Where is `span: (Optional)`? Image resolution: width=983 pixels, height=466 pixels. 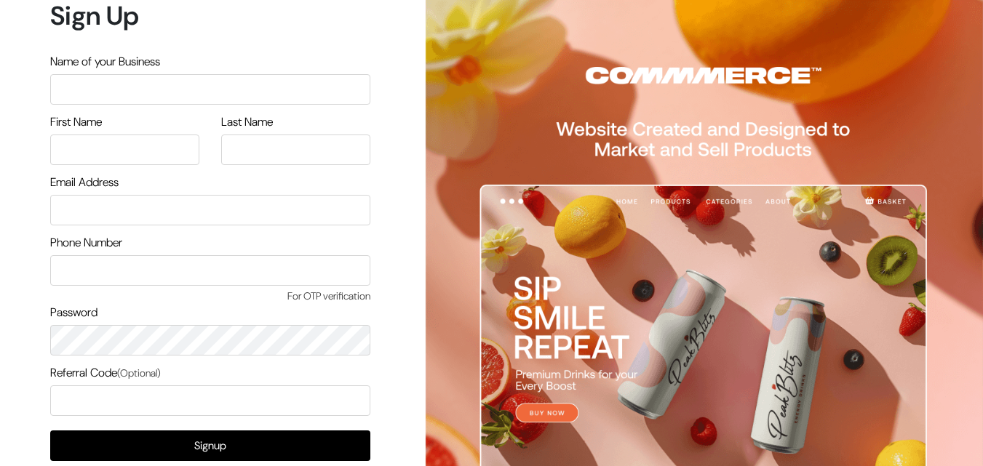
span: (Optional) is located at coordinates (139, 373).